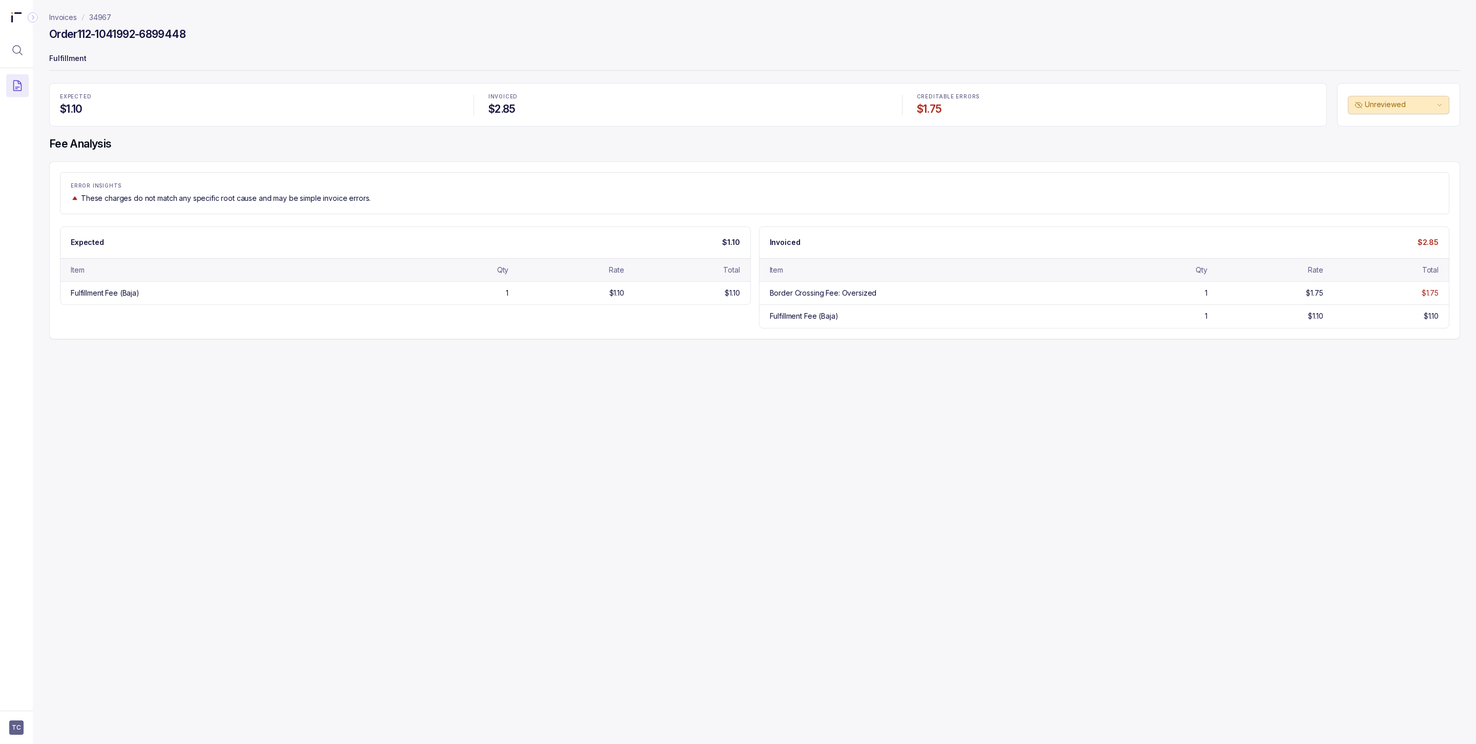 This screenshot has width=1476, height=744. I want to click on button: Menu Icon Button DocumentTextIcon, so click(17, 86).